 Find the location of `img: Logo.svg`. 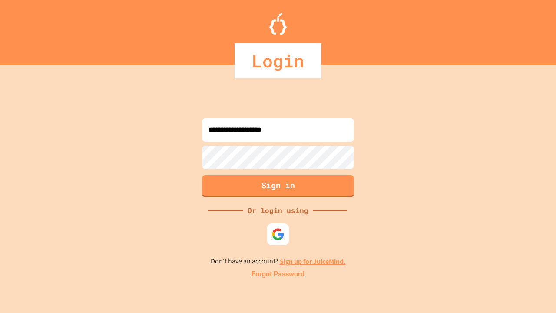

img: Logo.svg is located at coordinates (278, 24).